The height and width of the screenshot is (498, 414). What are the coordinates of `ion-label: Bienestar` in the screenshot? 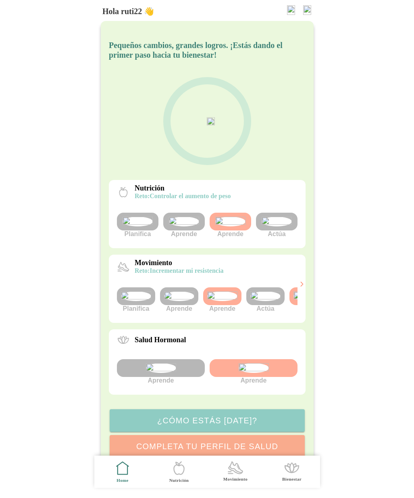 It's located at (292, 479).